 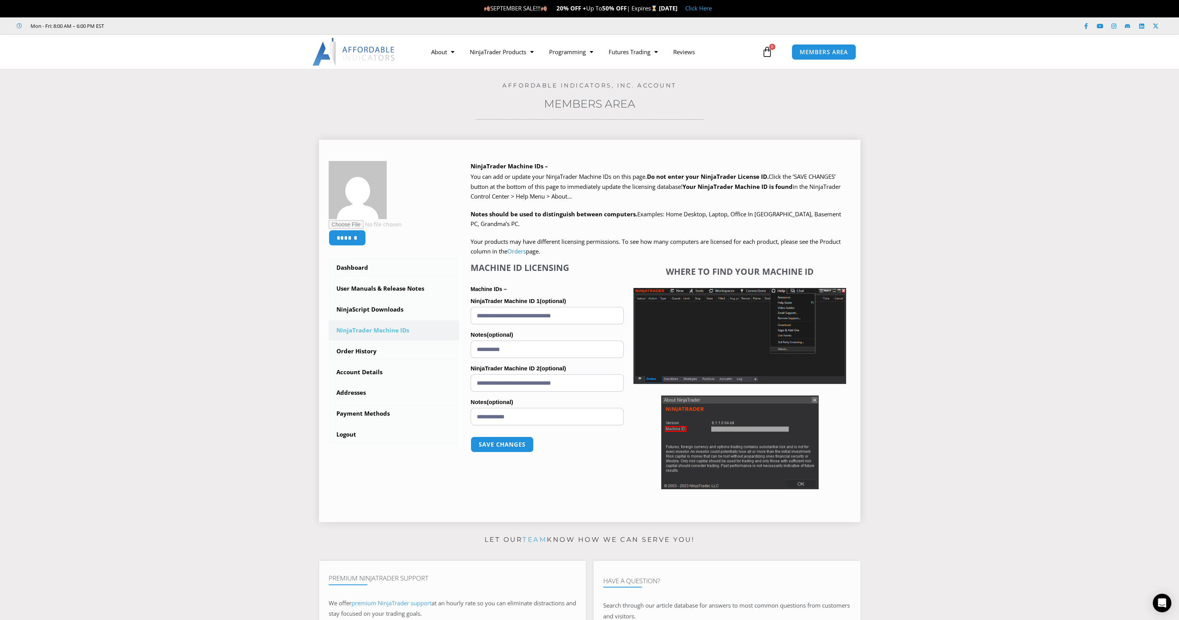 What do you see at coordinates (824, 52) in the screenshot?
I see `a: MEMBERS AREA` at bounding box center [824, 52].